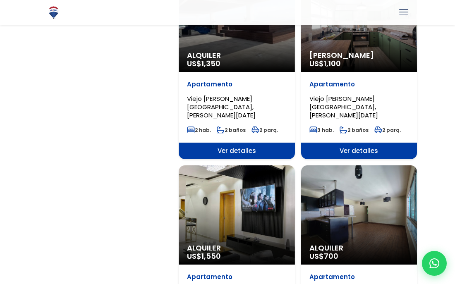 Image resolution: width=455 pixels, height=284 pixels. Describe the element at coordinates (53, 12) in the screenshot. I see `img: Logo de REMAX` at that location.